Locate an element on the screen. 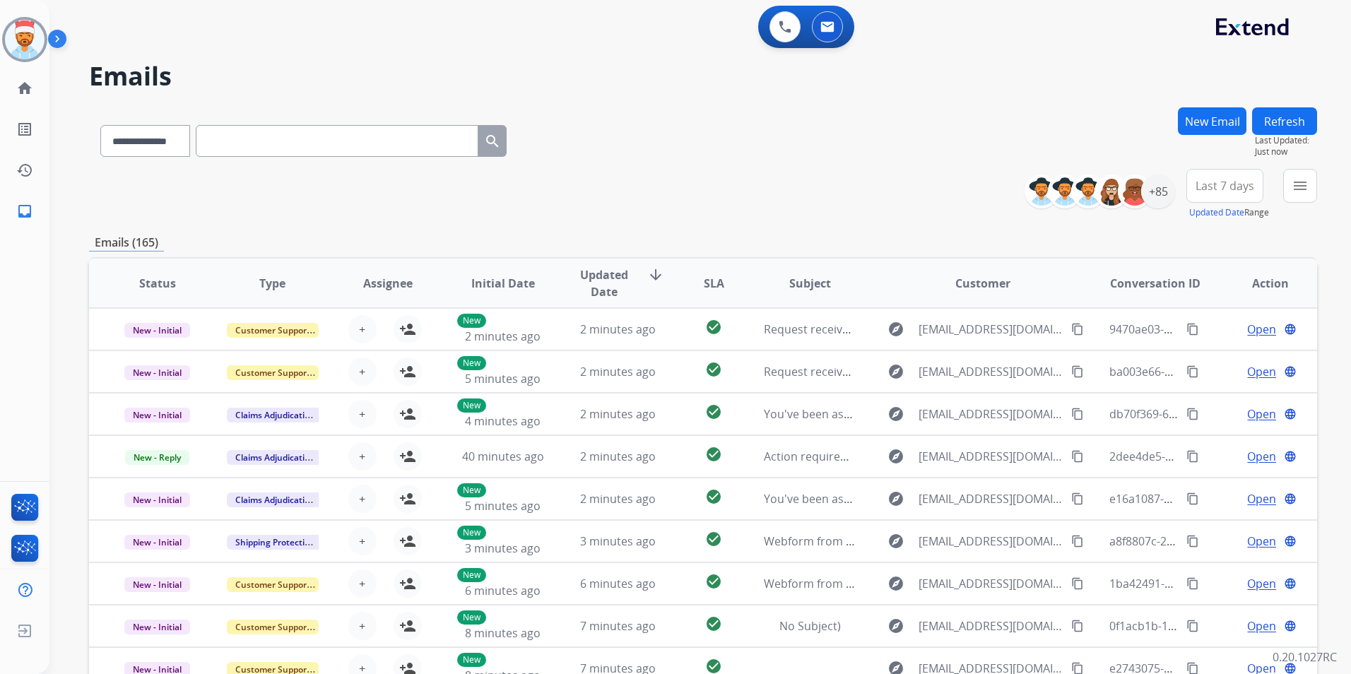 Image resolution: width=1351 pixels, height=674 pixels. span: Just now is located at coordinates (1286, 152).